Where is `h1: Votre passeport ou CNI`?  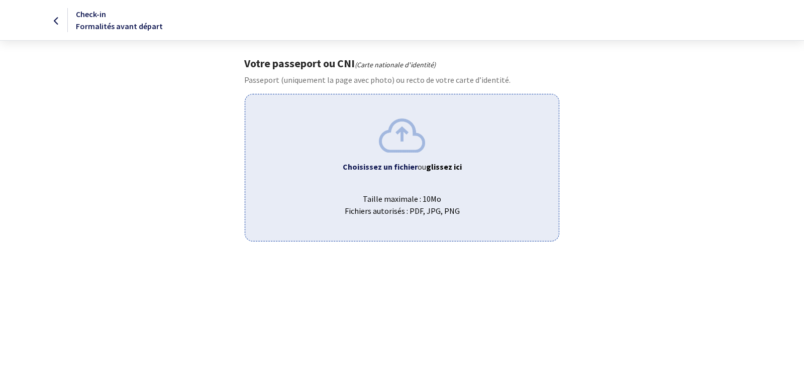 h1: Votre passeport ou CNI is located at coordinates (401, 63).